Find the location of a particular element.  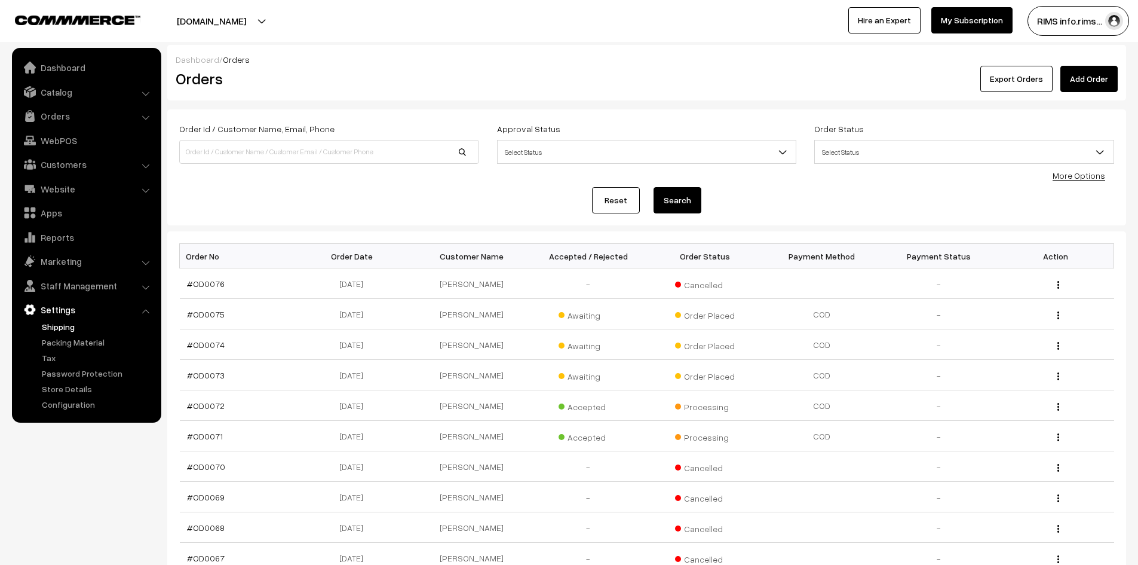

th: Action is located at coordinates (1056, 256).